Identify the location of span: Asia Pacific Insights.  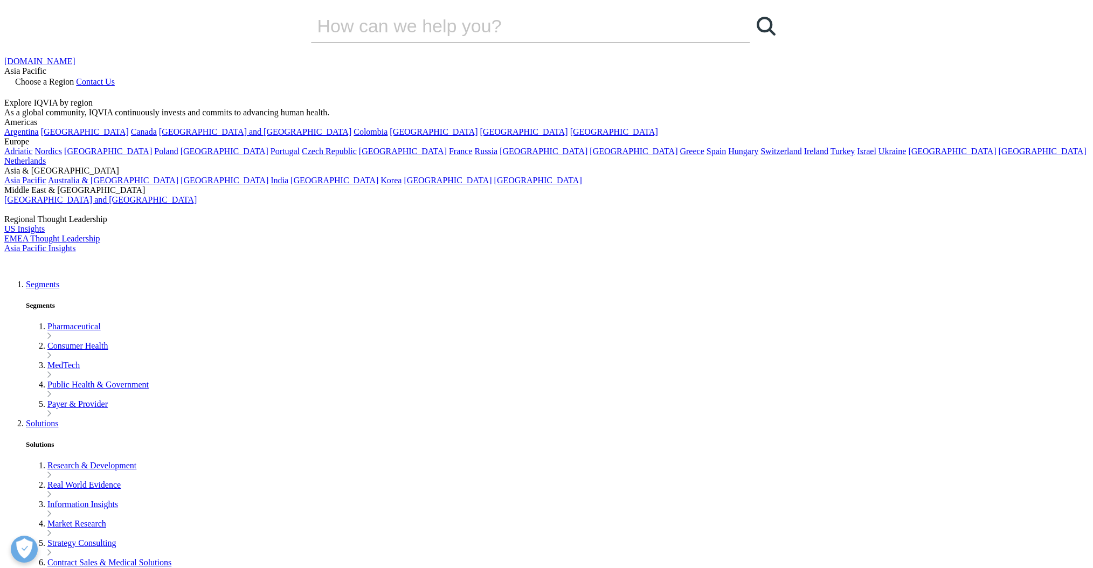
(40, 248).